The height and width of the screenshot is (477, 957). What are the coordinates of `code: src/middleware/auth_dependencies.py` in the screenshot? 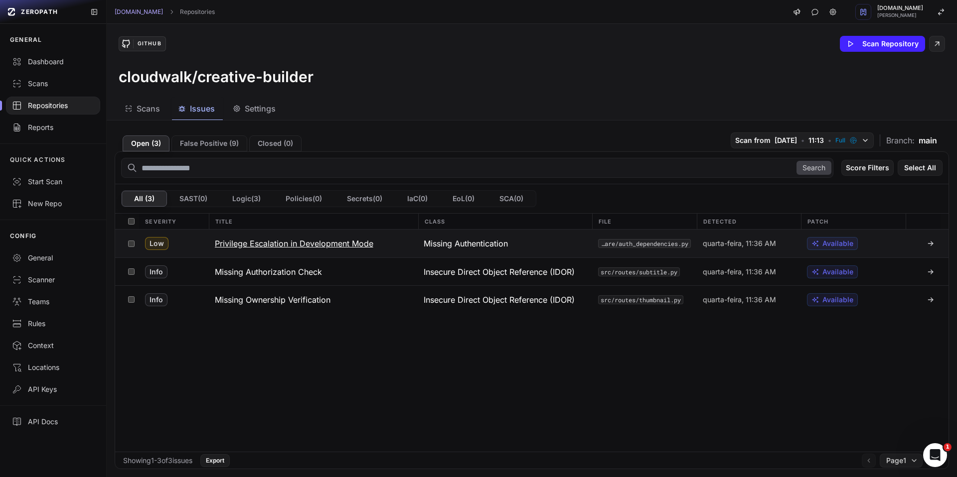 It's located at (644, 244).